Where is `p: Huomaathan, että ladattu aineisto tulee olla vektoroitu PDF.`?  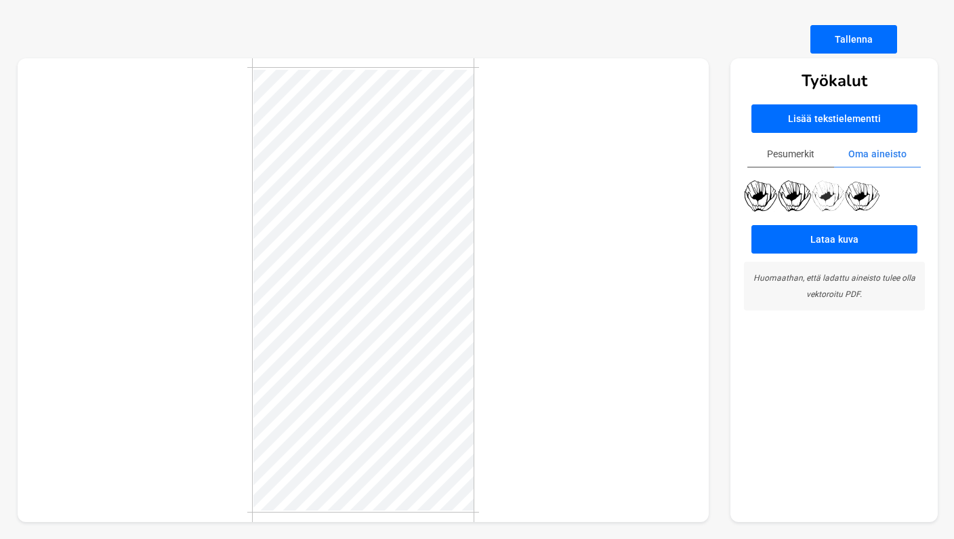 p: Huomaathan, että ladattu aineisto tulee olla vektoroitu PDF. is located at coordinates (834, 286).